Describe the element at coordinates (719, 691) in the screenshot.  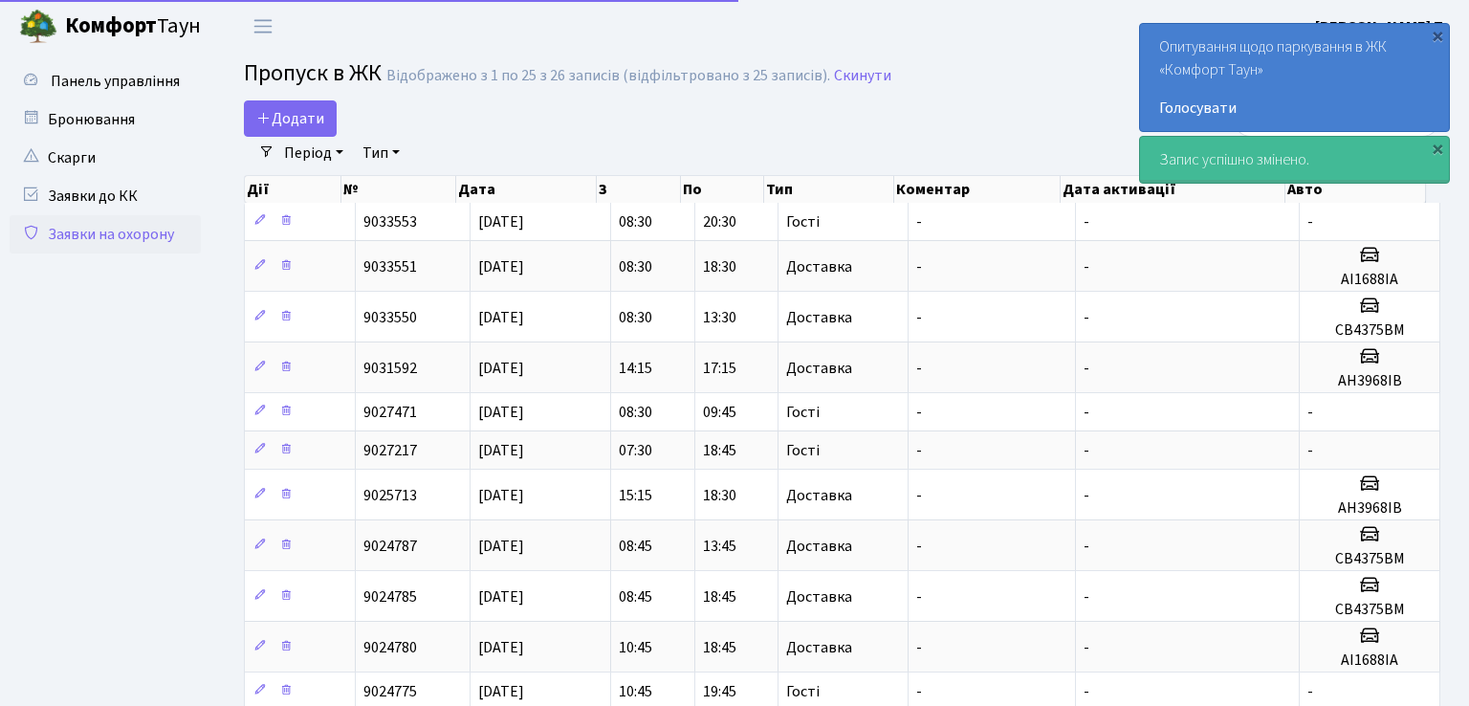
I see `span: 19:45` at that location.